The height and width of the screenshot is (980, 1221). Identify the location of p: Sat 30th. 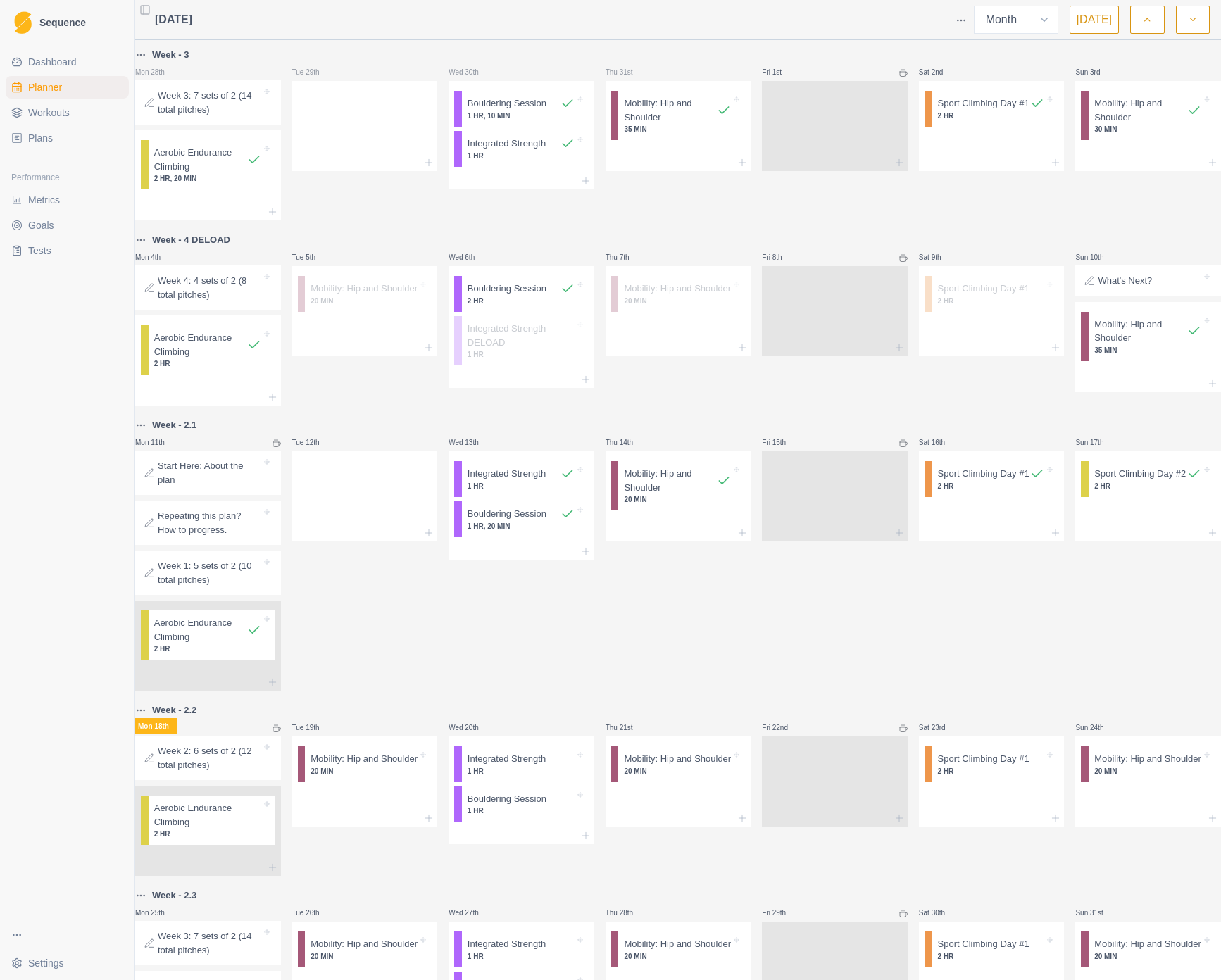
(940, 912).